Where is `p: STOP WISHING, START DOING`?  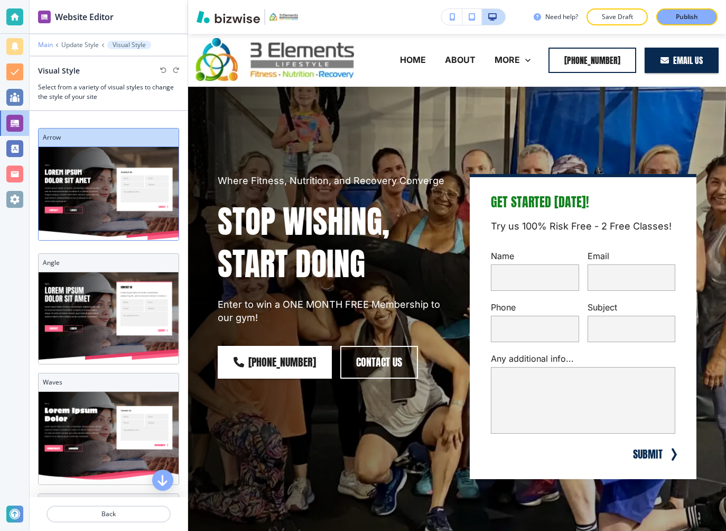
p: STOP WISHING, START DOING is located at coordinates (331, 243).